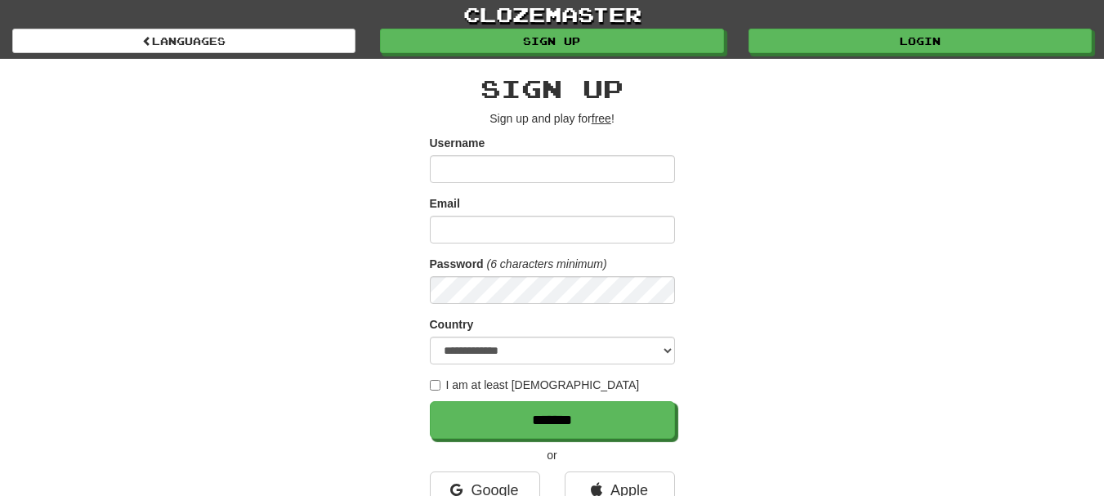  Describe the element at coordinates (452, 324) in the screenshot. I see `label: Country` at that location.